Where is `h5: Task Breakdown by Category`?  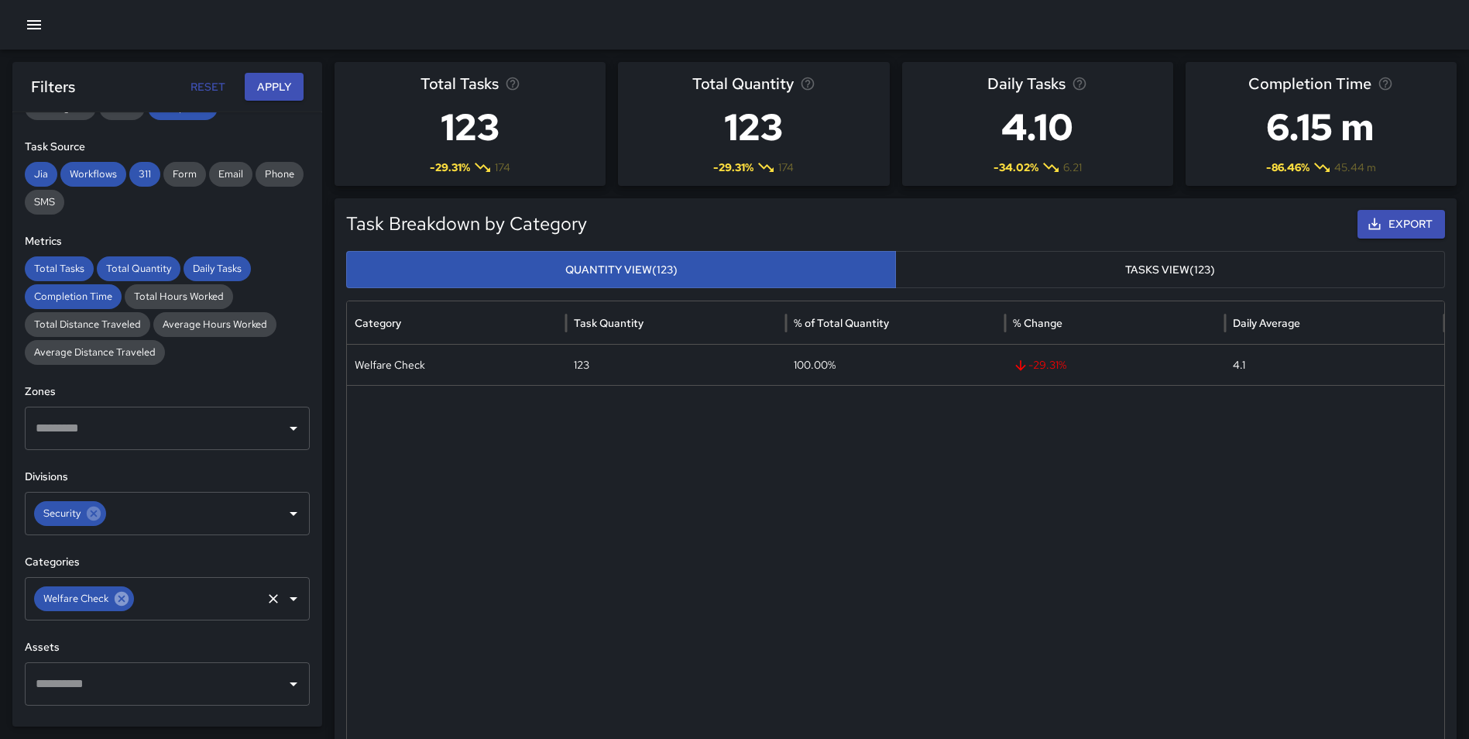
h5: Task Breakdown by Category is located at coordinates (757, 224).